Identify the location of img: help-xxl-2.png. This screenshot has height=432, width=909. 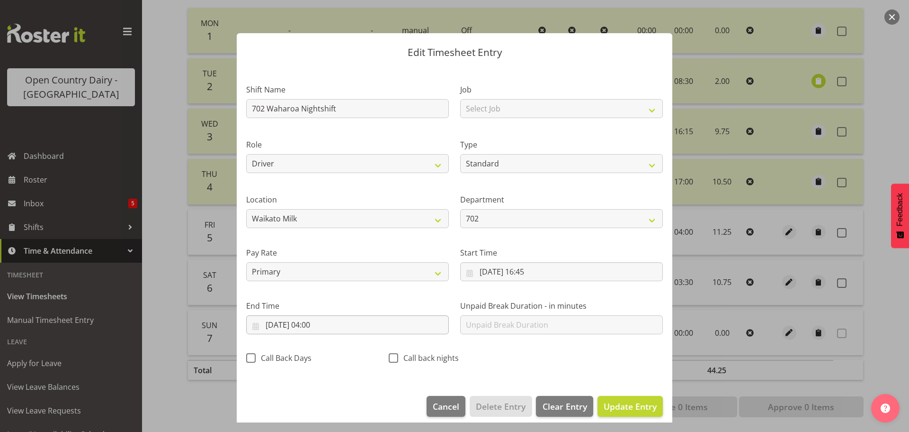
(886, 408).